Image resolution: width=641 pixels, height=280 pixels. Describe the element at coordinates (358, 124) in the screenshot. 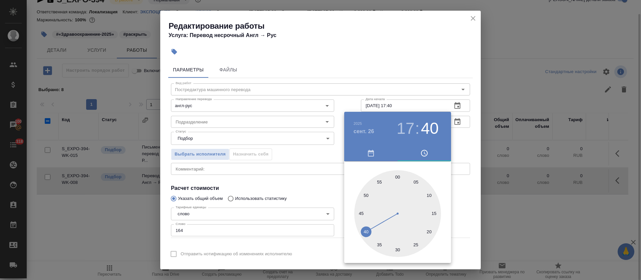

I see `h6: 2025` at that location.